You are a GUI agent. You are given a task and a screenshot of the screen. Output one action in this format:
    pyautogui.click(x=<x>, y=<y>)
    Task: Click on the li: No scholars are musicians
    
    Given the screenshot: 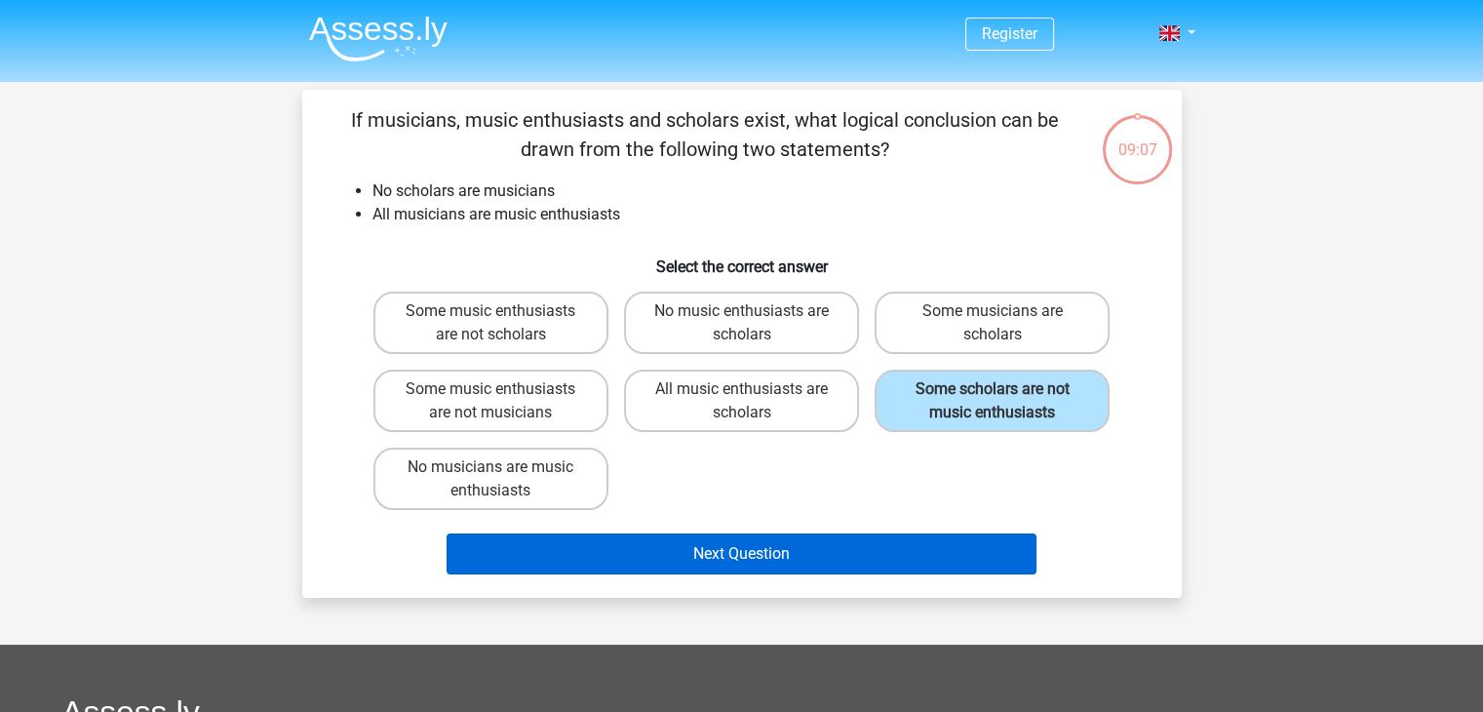 What is the action you would take?
    pyautogui.click(x=761, y=191)
    